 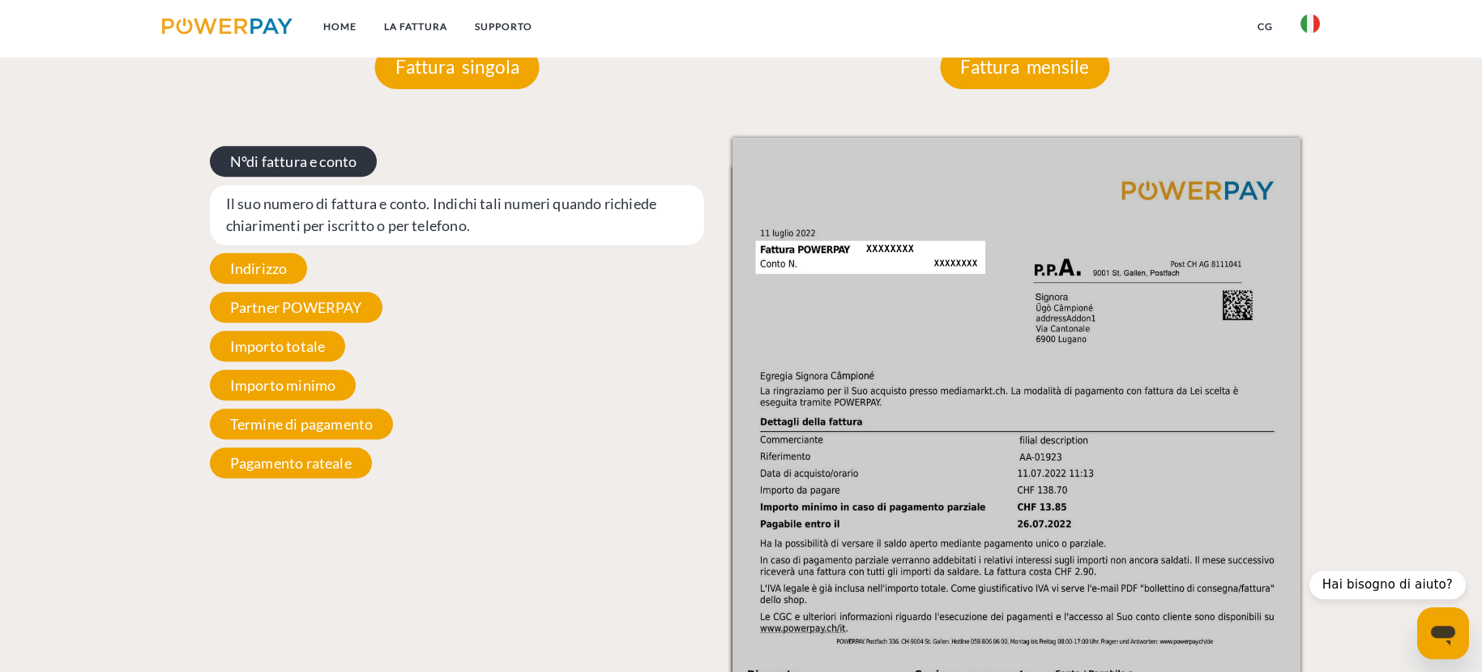 What do you see at coordinates (296, 307) in the screenshot?
I see `span: Partner POWERPAY` at bounding box center [296, 307].